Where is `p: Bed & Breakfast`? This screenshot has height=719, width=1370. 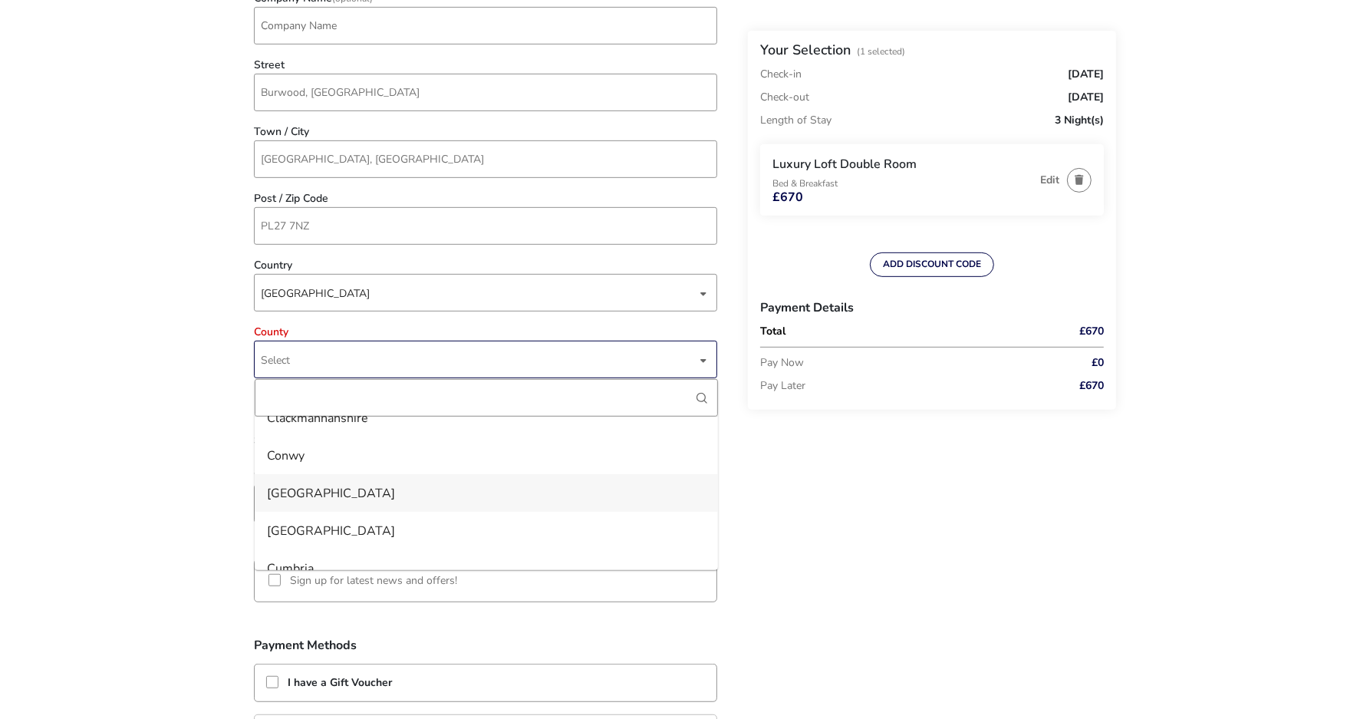
p: Bed & Breakfast is located at coordinates (902, 183).